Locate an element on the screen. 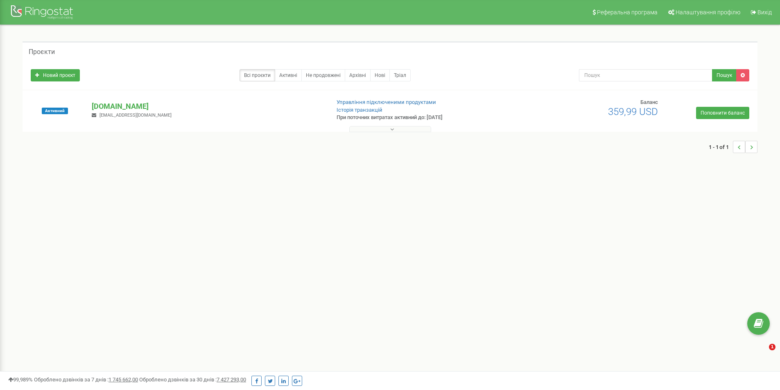 Image resolution: width=780 pixels, height=390 pixels. u: 7 427 293,00 is located at coordinates (231, 379).